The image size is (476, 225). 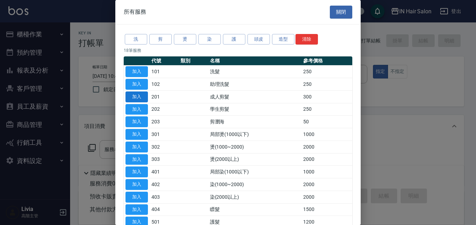 What do you see at coordinates (327, 61) in the screenshot?
I see `th: 參考價格` at bounding box center [327, 61].